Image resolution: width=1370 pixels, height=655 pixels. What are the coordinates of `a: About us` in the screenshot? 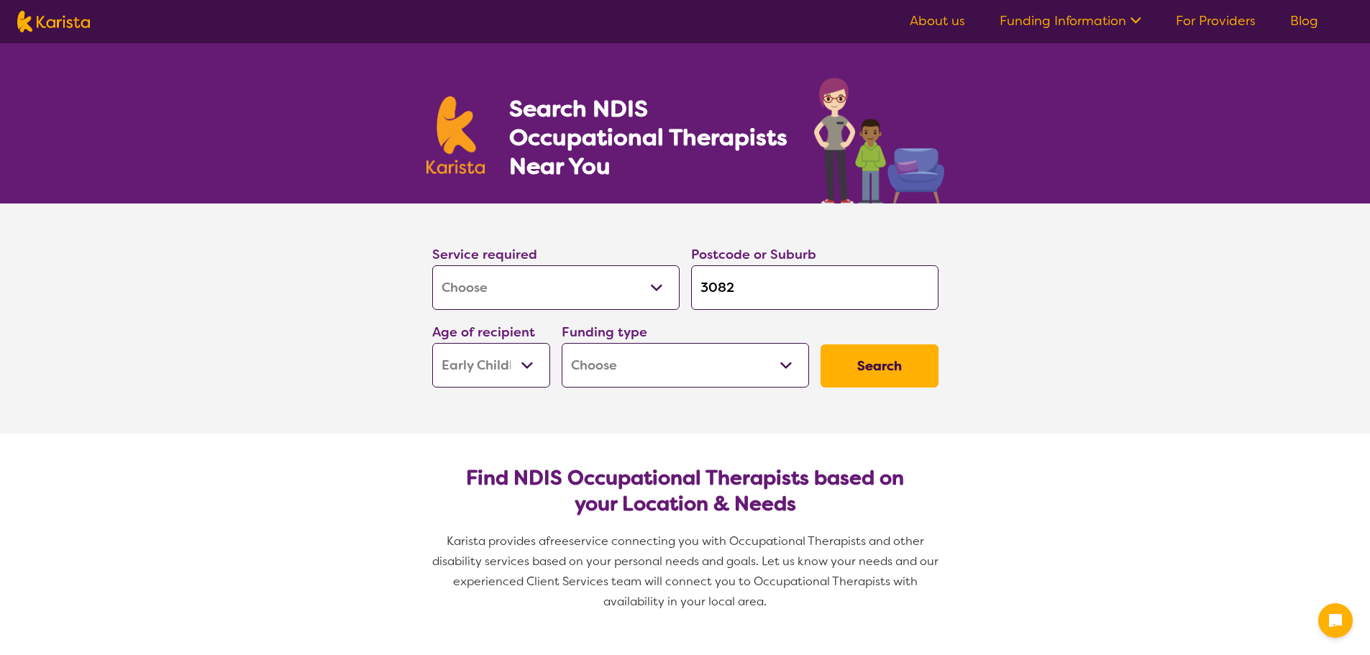 It's located at (937, 21).